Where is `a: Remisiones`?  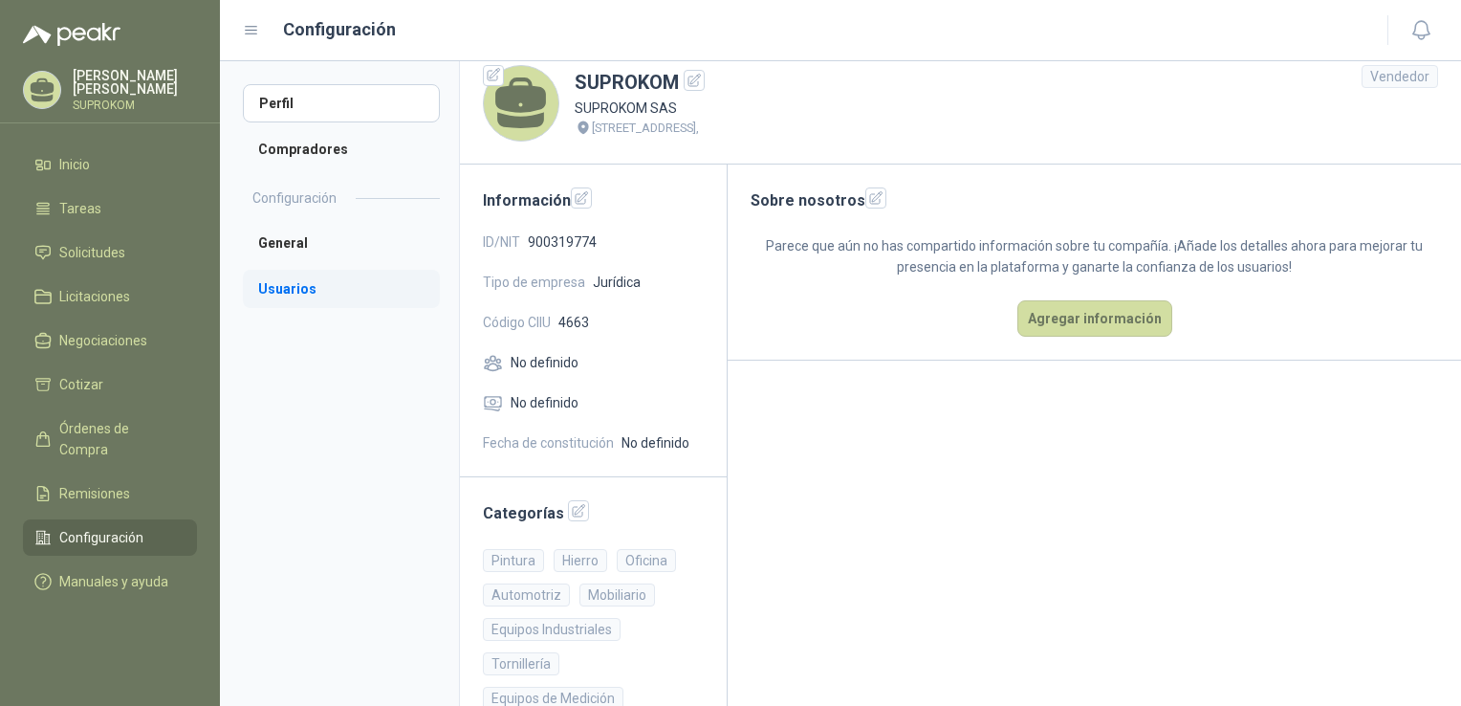 a: Remisiones is located at coordinates (110, 493).